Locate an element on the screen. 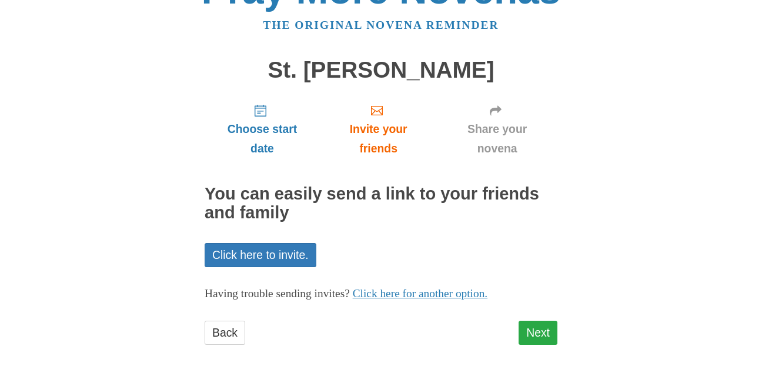  a: Click here to invite. is located at coordinates (260, 255).